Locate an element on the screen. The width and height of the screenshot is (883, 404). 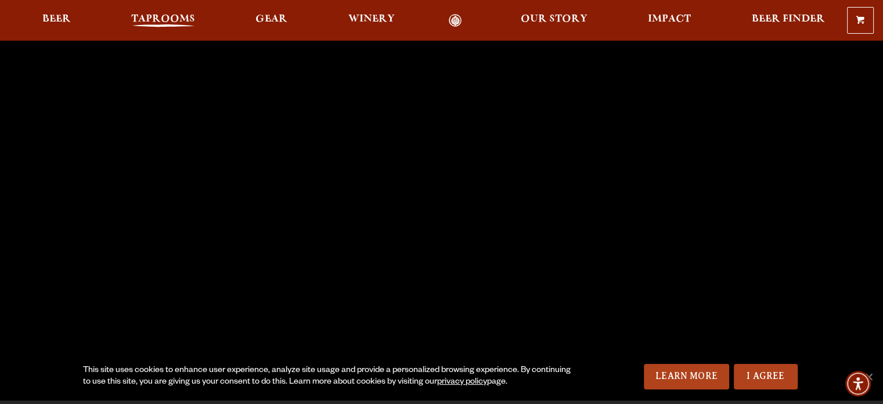
span: Impact is located at coordinates (670, 19).